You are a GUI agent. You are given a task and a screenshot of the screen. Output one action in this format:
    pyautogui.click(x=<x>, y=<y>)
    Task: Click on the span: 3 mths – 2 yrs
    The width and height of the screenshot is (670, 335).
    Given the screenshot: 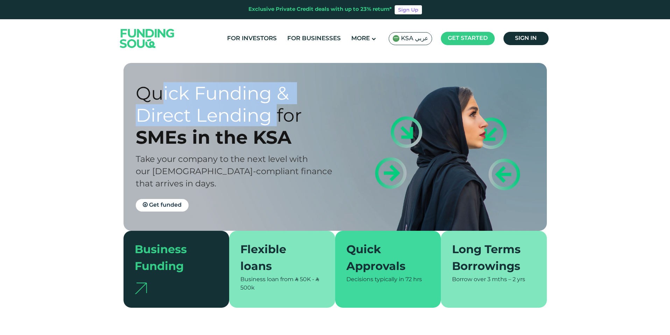 What is the action you would take?
    pyautogui.click(x=506, y=280)
    